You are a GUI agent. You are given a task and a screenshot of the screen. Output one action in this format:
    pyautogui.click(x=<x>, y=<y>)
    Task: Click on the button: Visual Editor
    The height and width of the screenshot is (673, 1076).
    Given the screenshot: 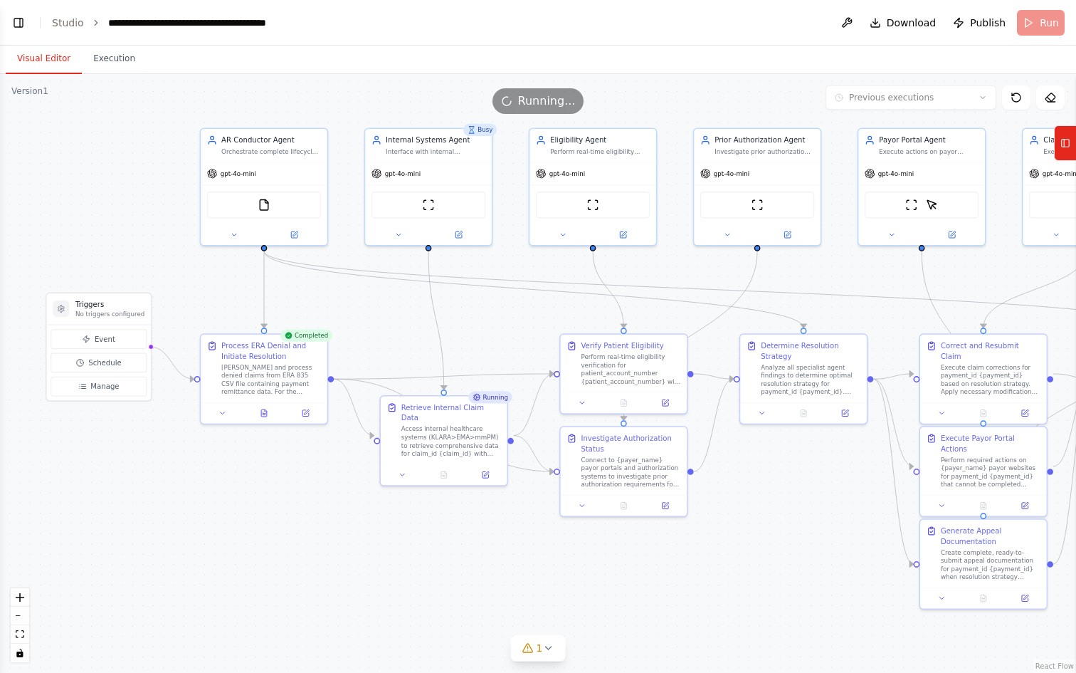 What is the action you would take?
    pyautogui.click(x=43, y=59)
    